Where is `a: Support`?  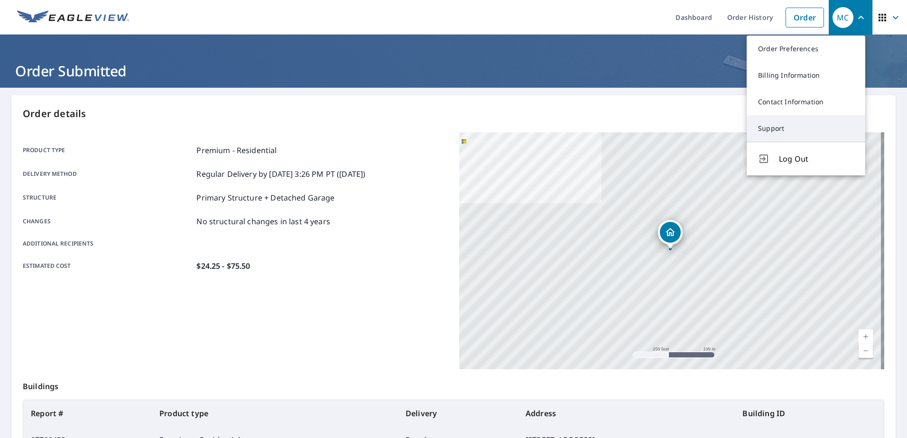 a: Support is located at coordinates (806, 129).